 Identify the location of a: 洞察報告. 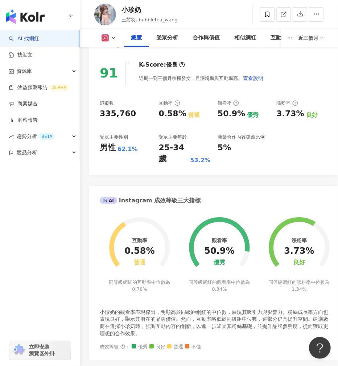
(23, 120).